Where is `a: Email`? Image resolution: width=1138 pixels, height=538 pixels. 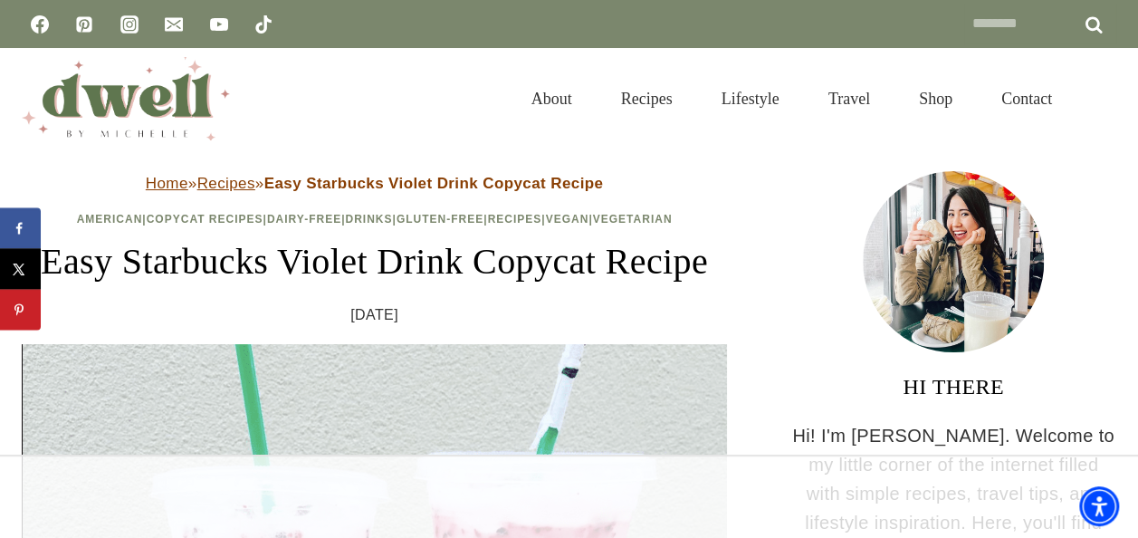
a: Email is located at coordinates (174, 24).